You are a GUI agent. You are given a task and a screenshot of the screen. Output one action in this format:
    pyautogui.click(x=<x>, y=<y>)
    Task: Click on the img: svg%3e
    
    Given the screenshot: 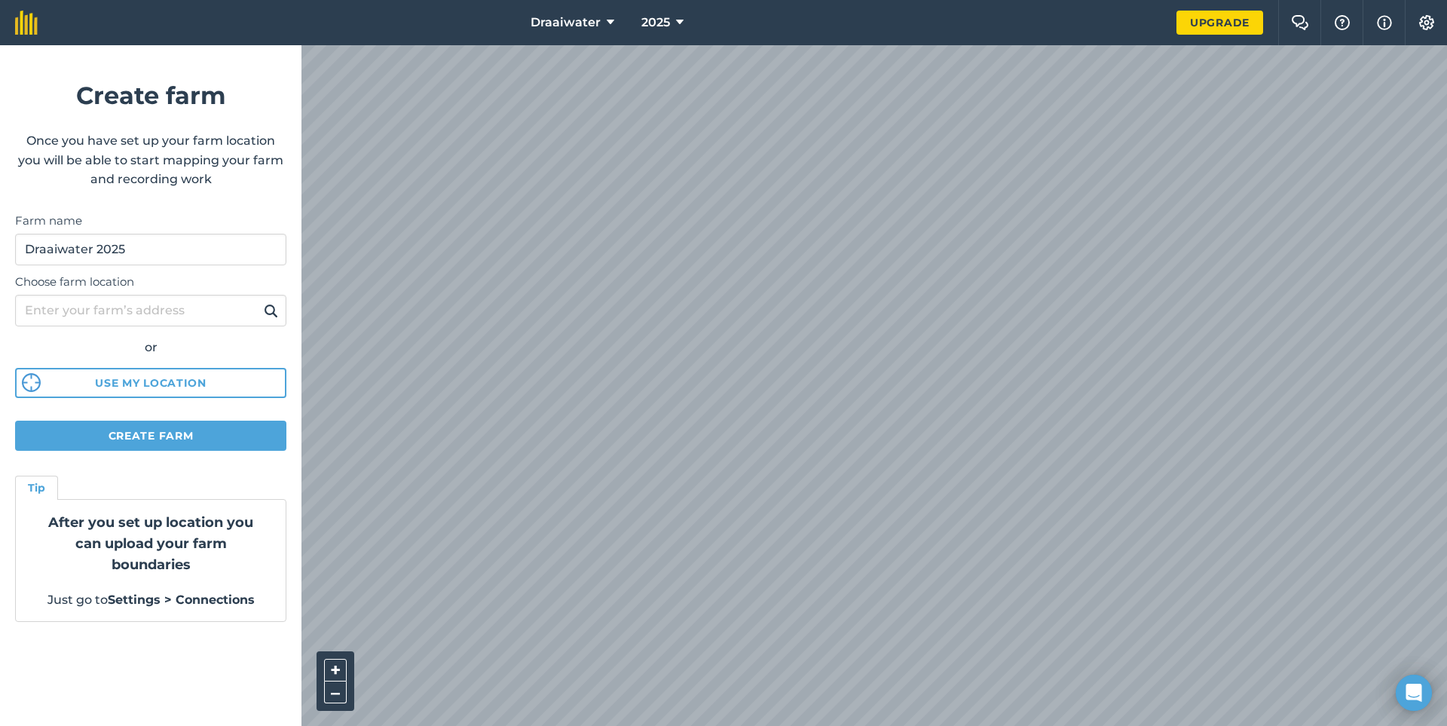 What is the action you would take?
    pyautogui.click(x=31, y=382)
    